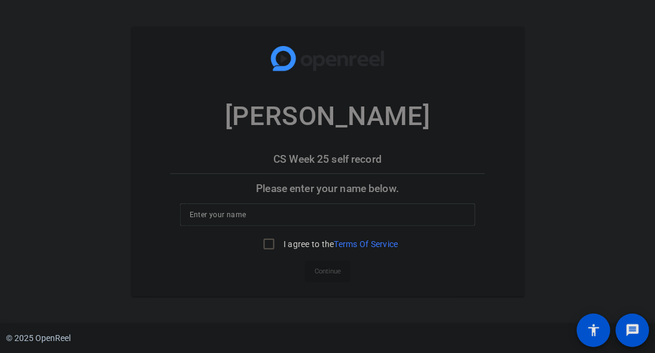 The image size is (655, 353). What do you see at coordinates (328, 159) in the screenshot?
I see `p: CS Week 25 self record` at bounding box center [328, 159].